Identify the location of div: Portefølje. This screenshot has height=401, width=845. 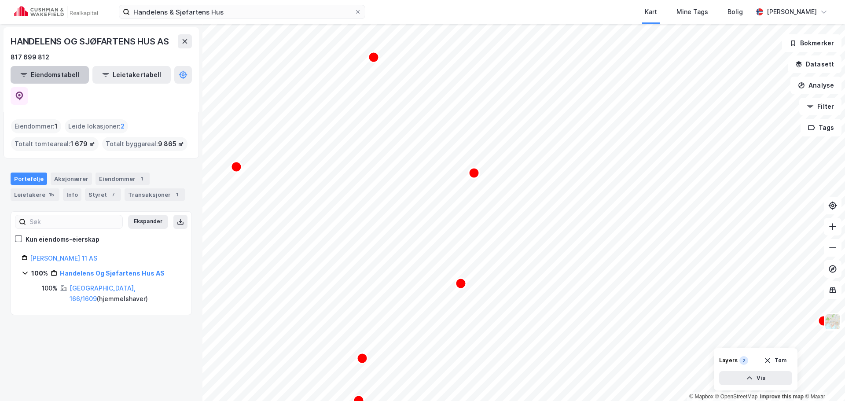
(29, 179).